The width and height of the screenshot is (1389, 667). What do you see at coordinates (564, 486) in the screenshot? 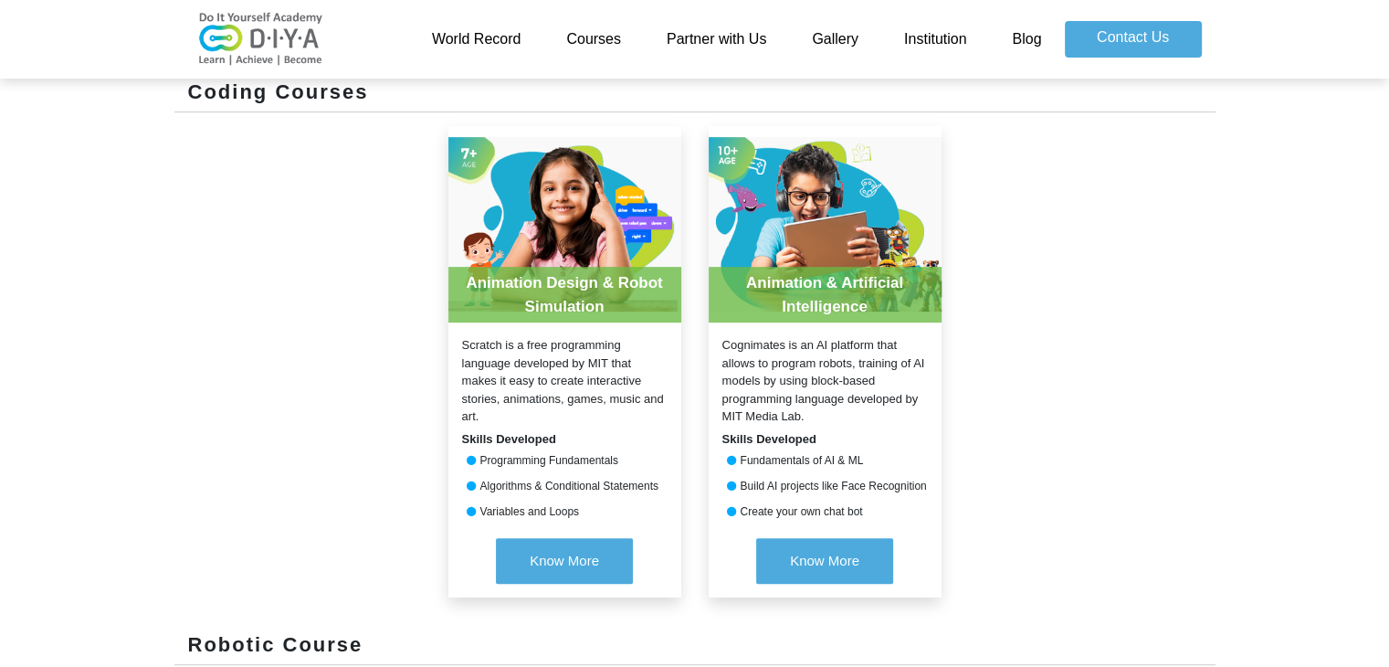
I see `div: Algorithms & Conditional Statements` at bounding box center [564, 486].